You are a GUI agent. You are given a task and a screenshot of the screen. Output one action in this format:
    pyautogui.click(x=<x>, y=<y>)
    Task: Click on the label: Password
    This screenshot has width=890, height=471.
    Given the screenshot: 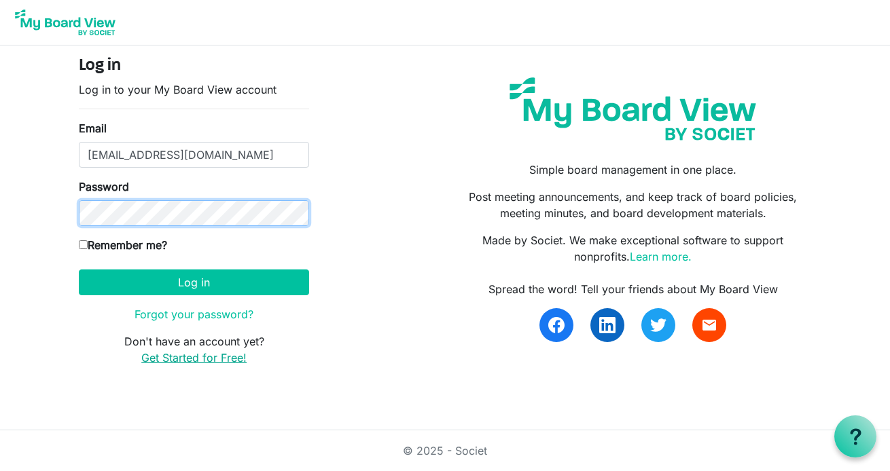 What is the action you would take?
    pyautogui.click(x=104, y=187)
    